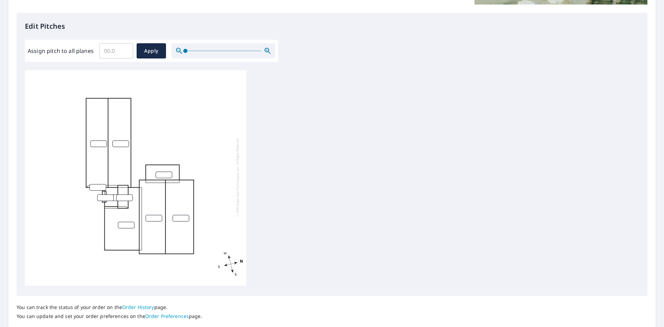 The image size is (664, 327). What do you see at coordinates (116, 51) in the screenshot?
I see `input: 00.0` at bounding box center [116, 51].